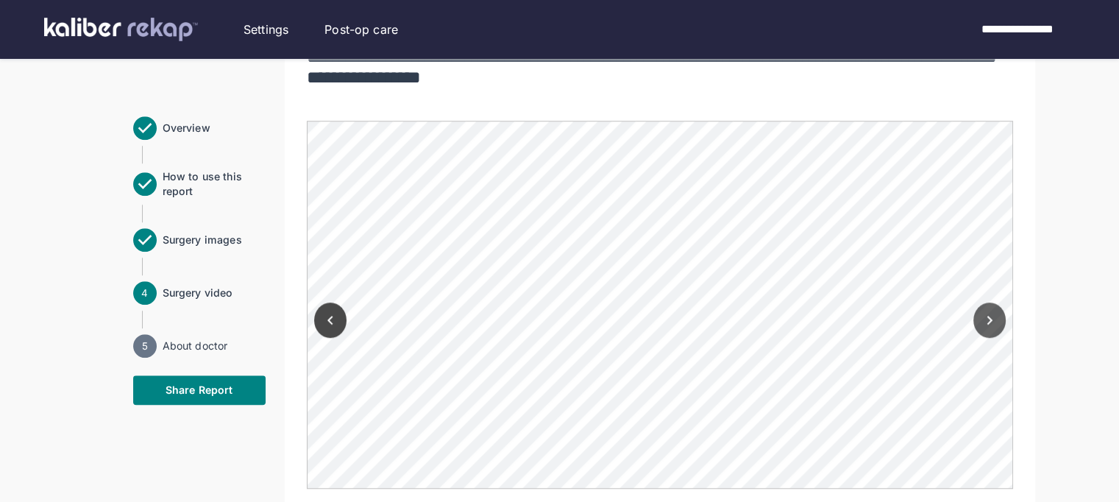  I want to click on div: Surgery images, so click(214, 240).